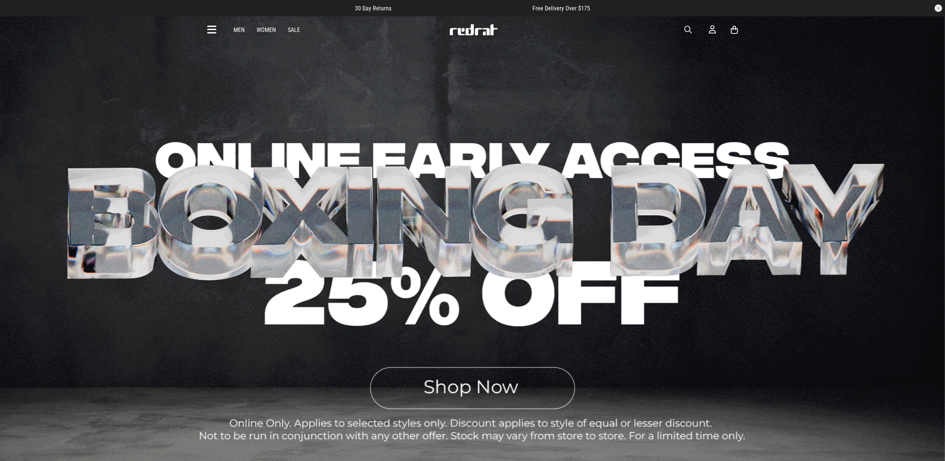 This screenshot has height=461, width=945. Describe the element at coordinates (561, 8) in the screenshot. I see `span: Free Delivery Over $175` at that location.